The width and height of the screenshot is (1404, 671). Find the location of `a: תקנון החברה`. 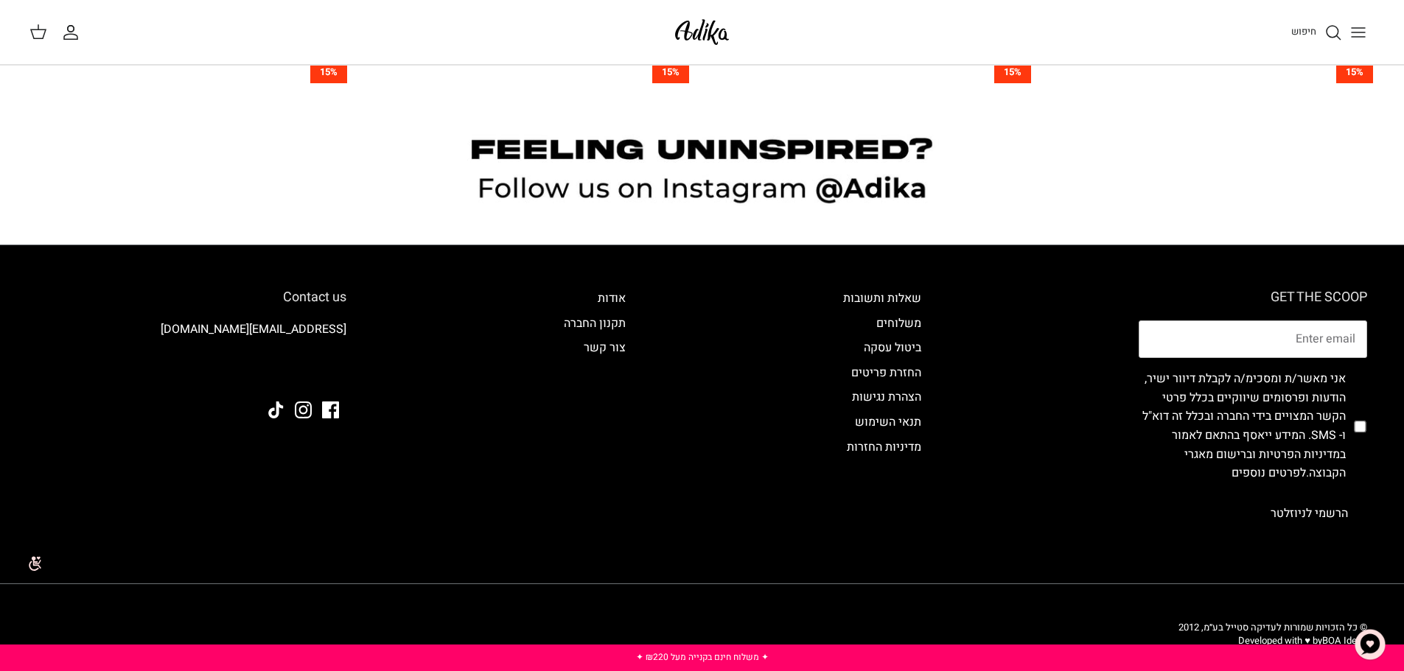

a: תקנון החברה is located at coordinates (595, 323).